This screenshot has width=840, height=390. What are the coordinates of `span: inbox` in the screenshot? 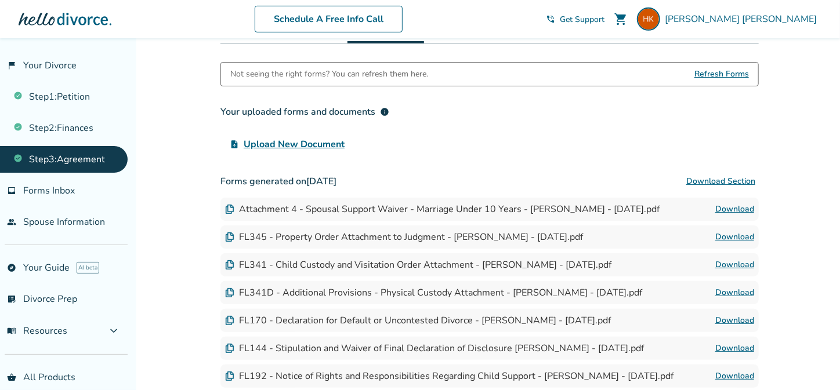 It's located at (12, 191).